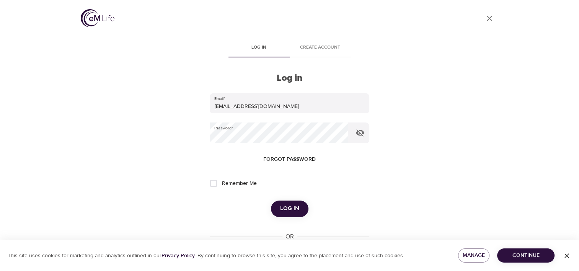 Image resolution: width=579 pixels, height=271 pixels. Describe the element at coordinates (290, 209) in the screenshot. I see `button: Log in` at that location.